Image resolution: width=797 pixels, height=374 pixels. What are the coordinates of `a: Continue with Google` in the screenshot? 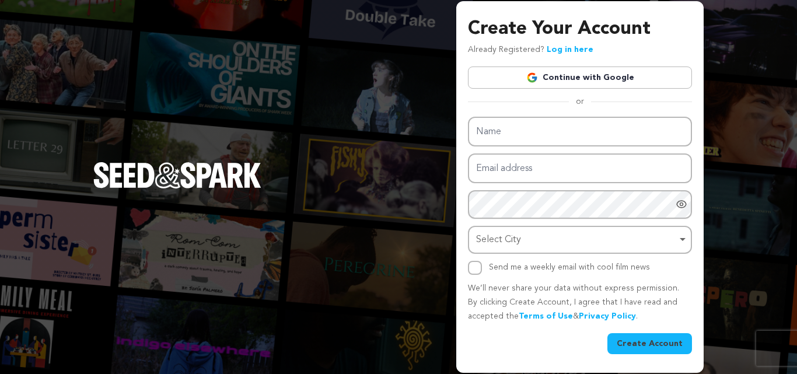 It's located at (580, 78).